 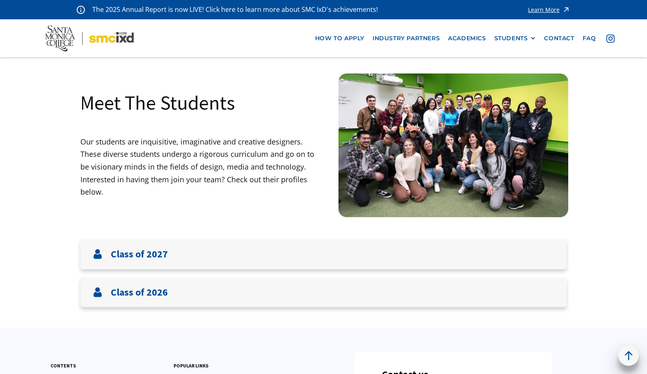 What do you see at coordinates (63, 365) in the screenshot?
I see `h3: contents` at bounding box center [63, 365].